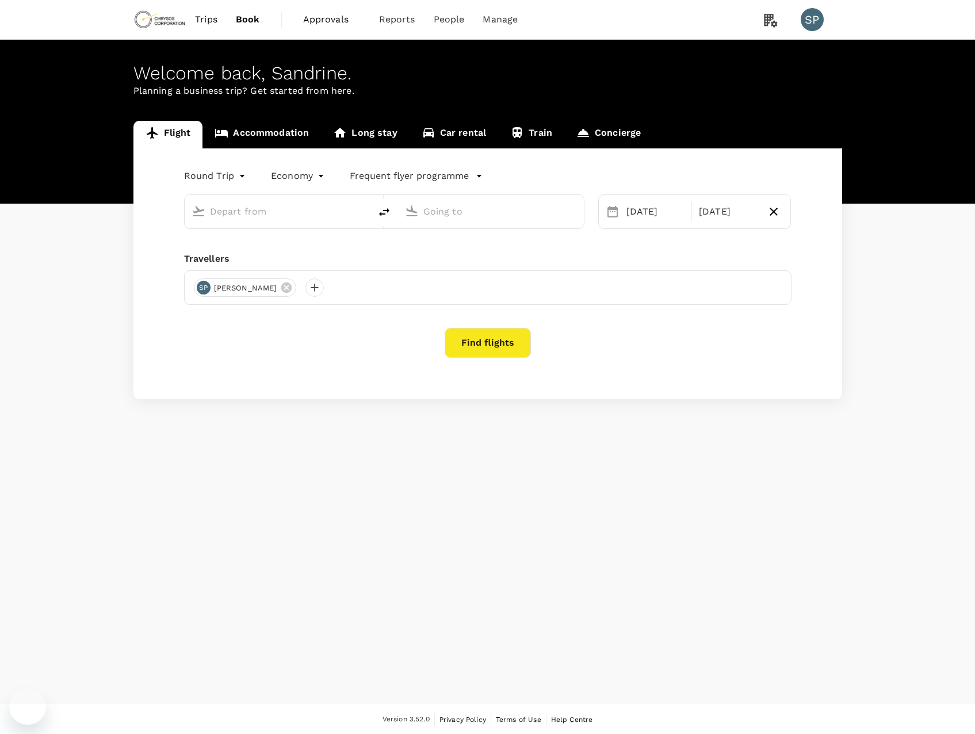 The height and width of the screenshot is (734, 975). I want to click on div: Round Trip, so click(216, 176).